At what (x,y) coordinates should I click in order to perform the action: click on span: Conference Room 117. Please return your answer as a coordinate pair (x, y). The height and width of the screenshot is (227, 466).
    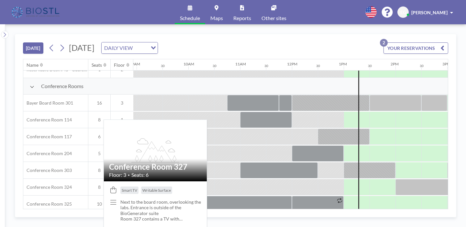
    Looking at the image, I should click on (48, 136).